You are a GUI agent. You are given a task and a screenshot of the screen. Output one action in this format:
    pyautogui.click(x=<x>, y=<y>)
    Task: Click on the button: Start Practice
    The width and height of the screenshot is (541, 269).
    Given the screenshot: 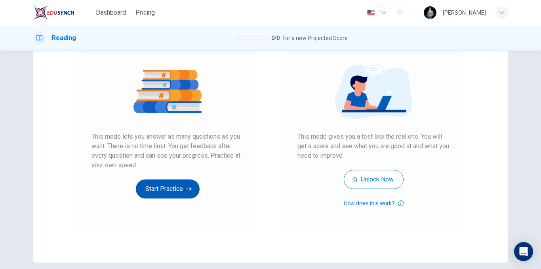 What is the action you would take?
    pyautogui.click(x=167, y=189)
    